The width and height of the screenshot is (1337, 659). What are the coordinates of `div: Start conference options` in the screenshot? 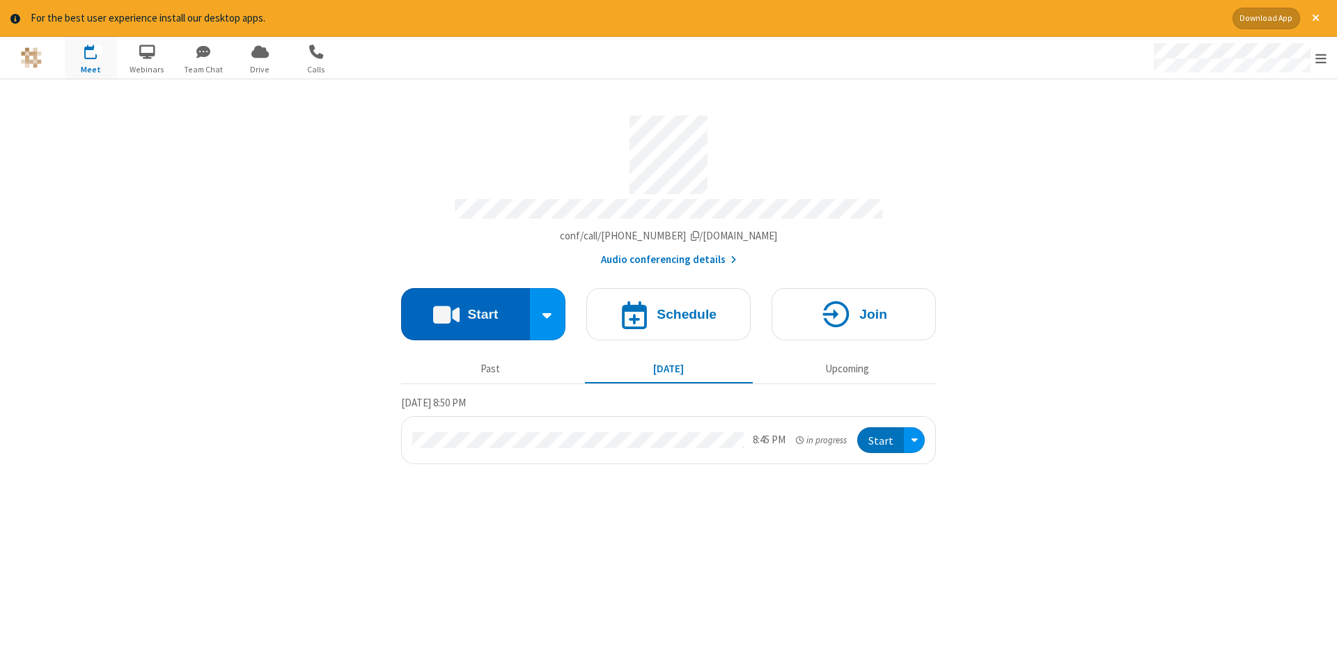 It's located at (548, 314).